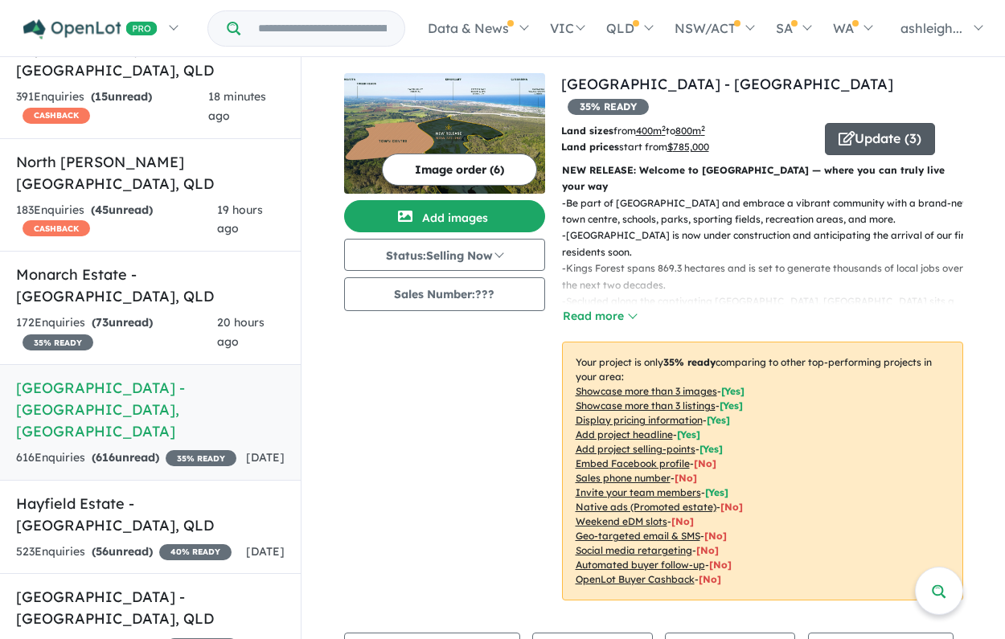  Describe the element at coordinates (101, 210) in the screenshot. I see `span: 45` at that location.